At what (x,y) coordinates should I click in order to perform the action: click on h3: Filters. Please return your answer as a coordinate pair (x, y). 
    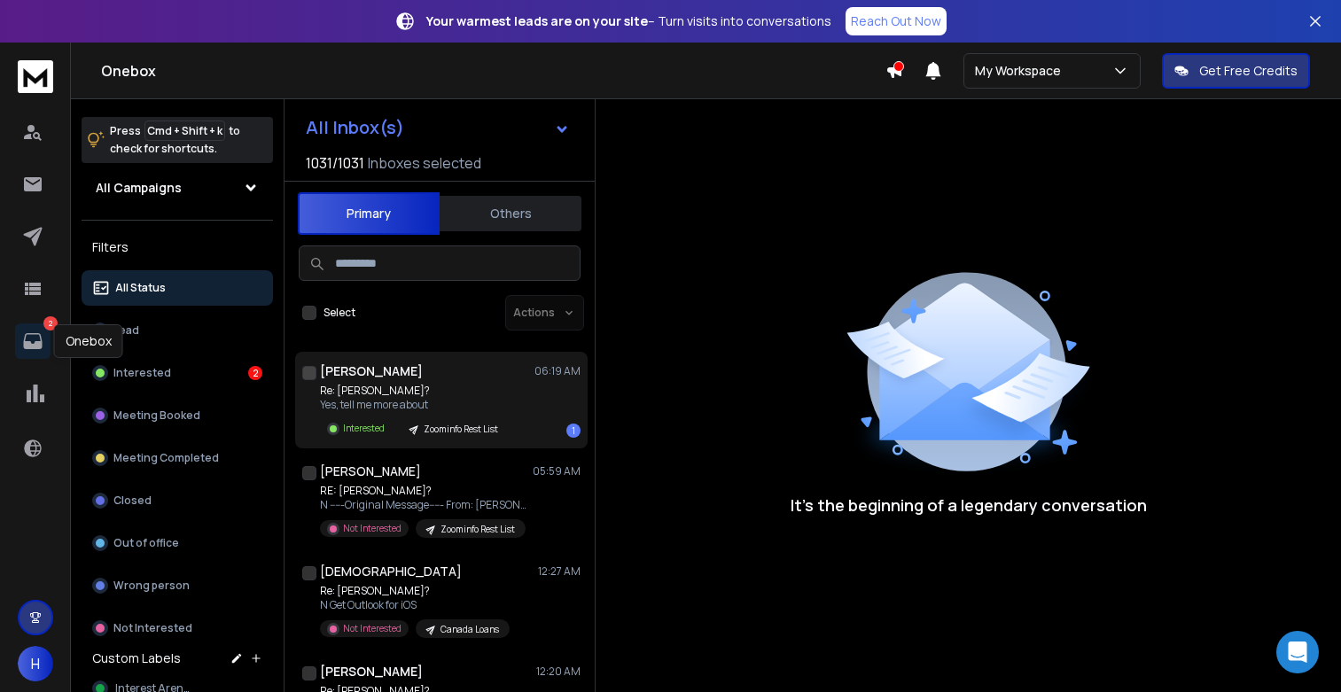
    Looking at the image, I should click on (177, 247).